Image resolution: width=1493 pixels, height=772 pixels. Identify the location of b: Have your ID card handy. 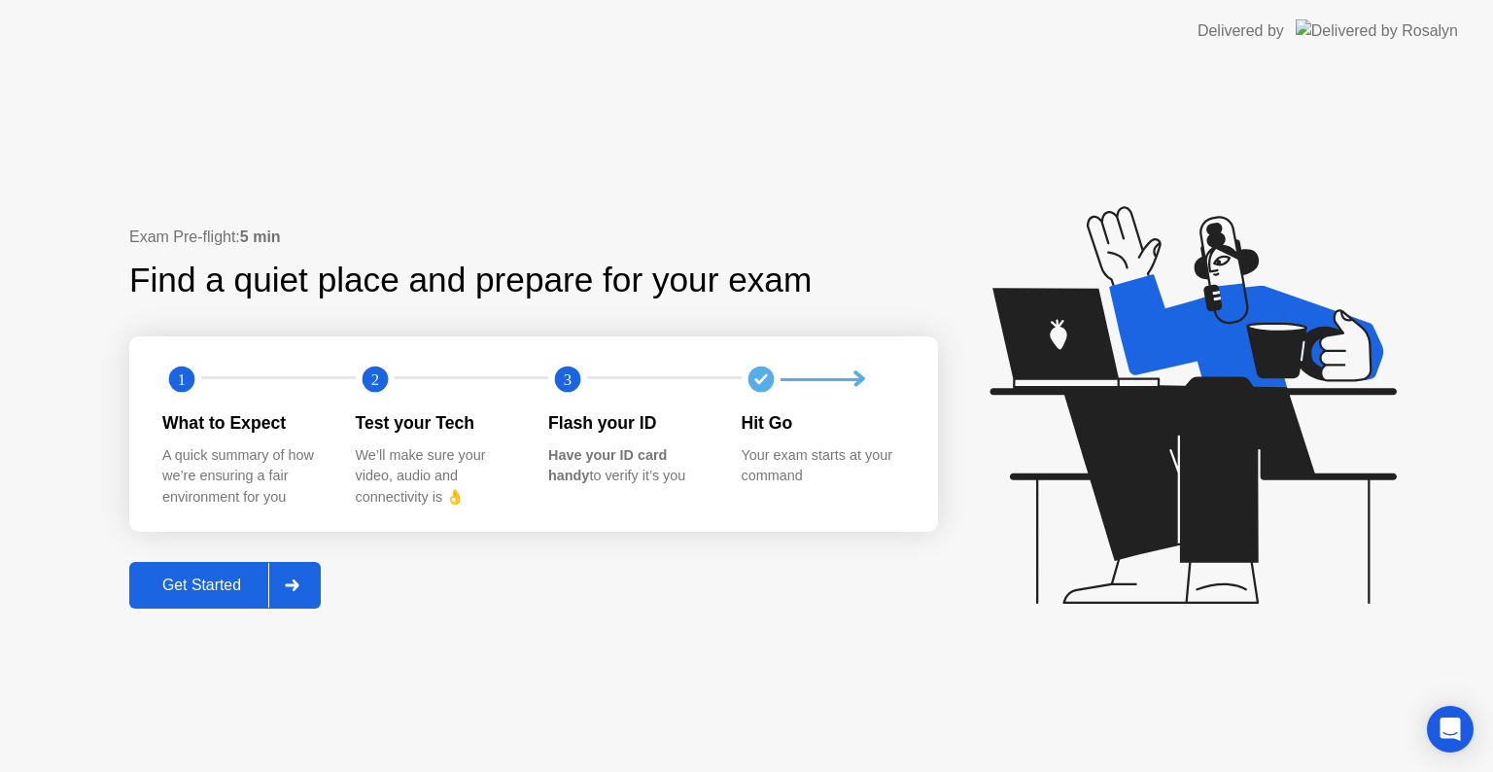
(607, 466).